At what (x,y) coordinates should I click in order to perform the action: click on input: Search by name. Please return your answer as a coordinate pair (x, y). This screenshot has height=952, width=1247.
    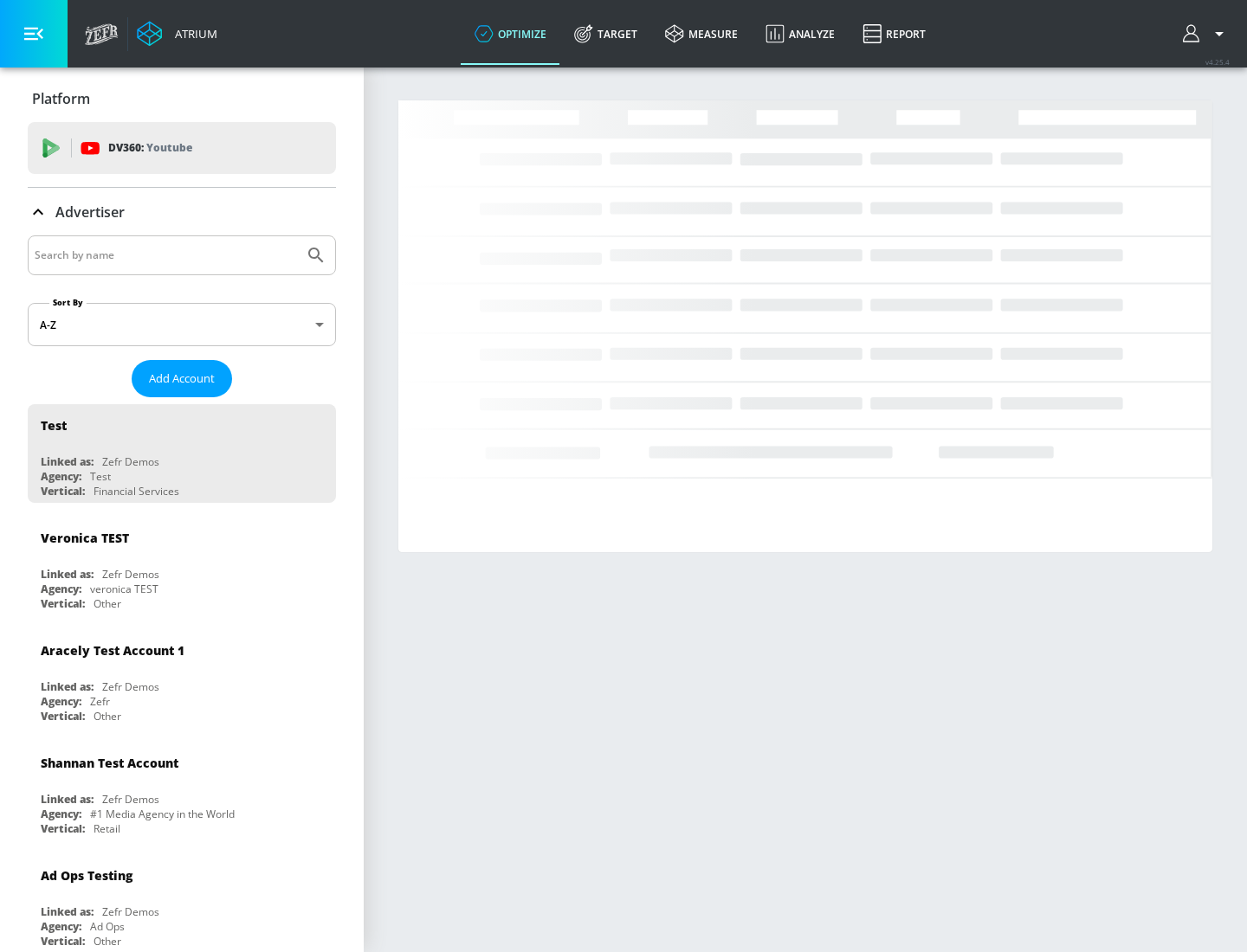
    Looking at the image, I should click on (165, 256).